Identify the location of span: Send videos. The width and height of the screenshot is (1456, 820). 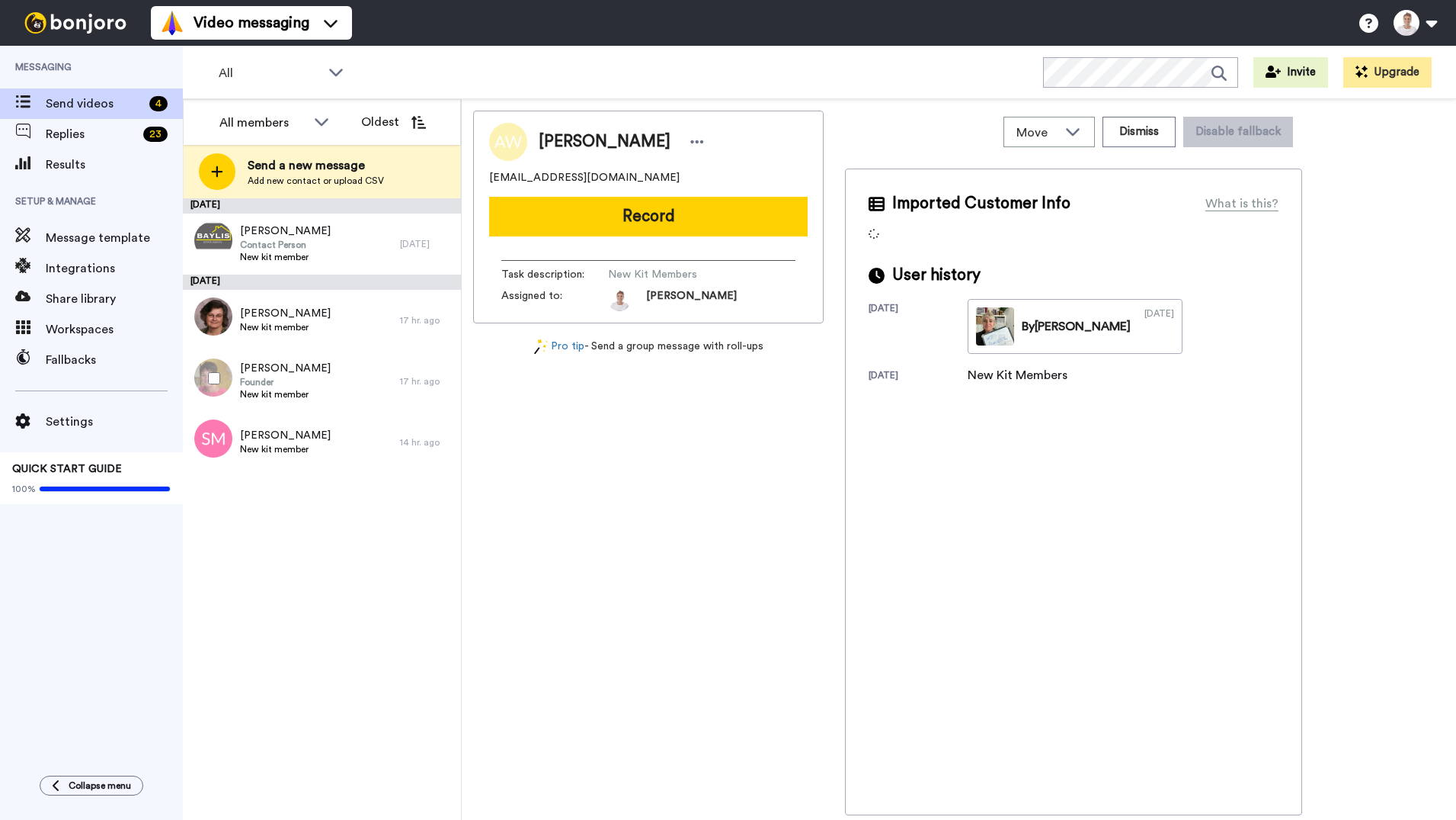
(94, 104).